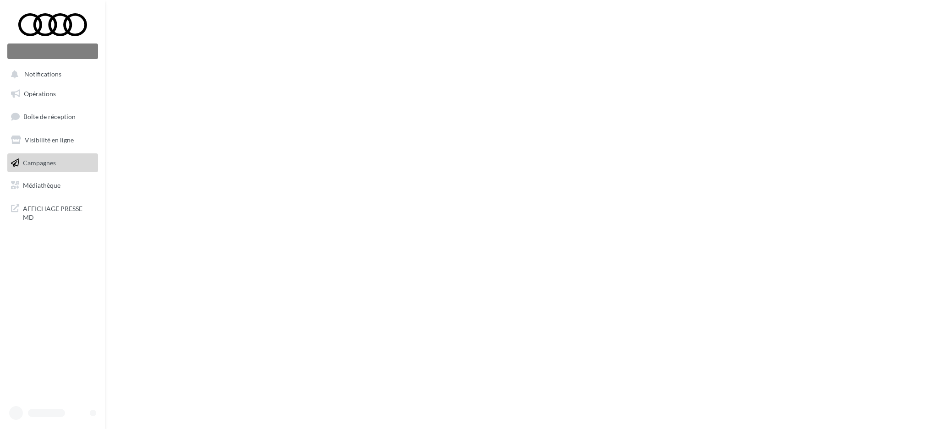 Image resolution: width=938 pixels, height=429 pixels. Describe the element at coordinates (59, 212) in the screenshot. I see `span: AFFICHAGE PRESSE MD` at that location.